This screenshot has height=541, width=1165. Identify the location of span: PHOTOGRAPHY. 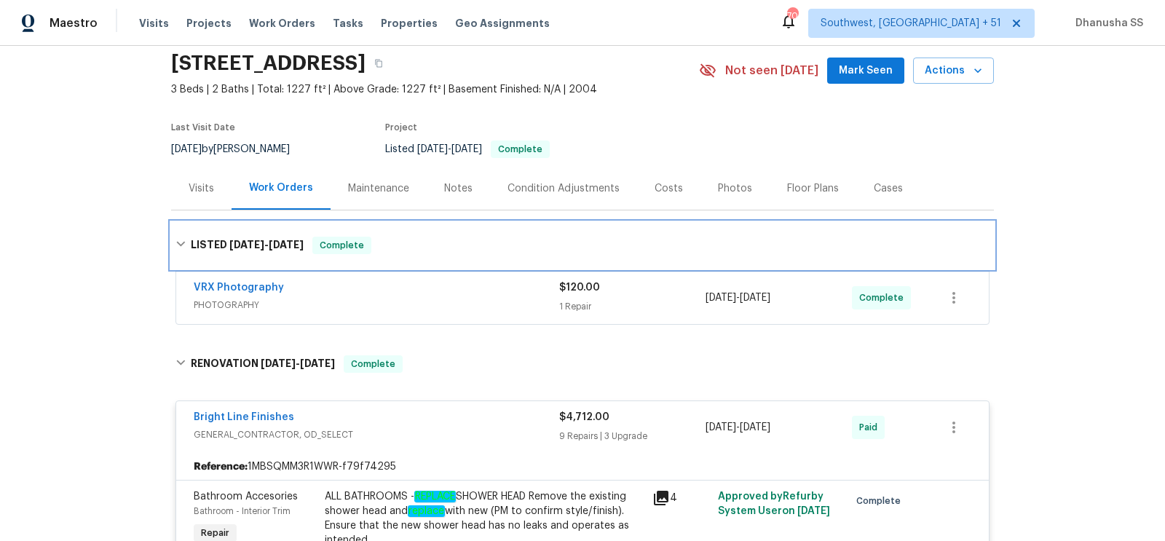
(377, 305).